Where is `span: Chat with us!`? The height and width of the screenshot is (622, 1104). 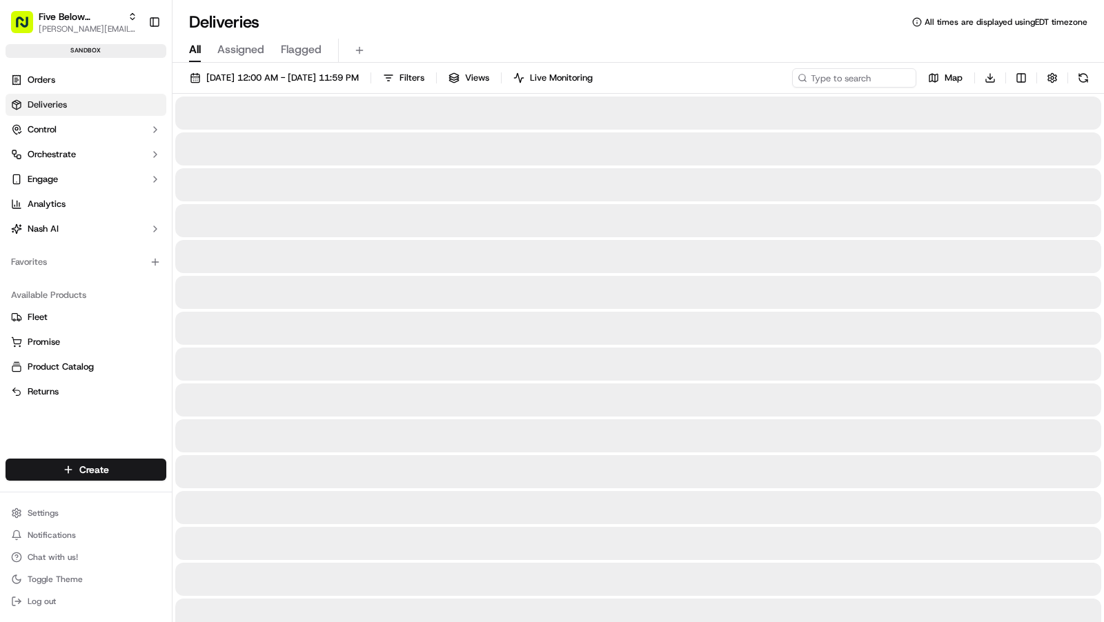 span: Chat with us! is located at coordinates (52, 557).